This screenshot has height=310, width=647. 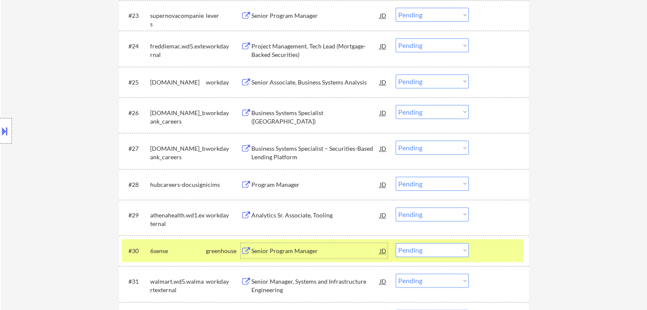 What do you see at coordinates (315, 286) in the screenshot?
I see `div: Senior Manager, Systems and Infrastructure Engineering` at bounding box center [315, 286].